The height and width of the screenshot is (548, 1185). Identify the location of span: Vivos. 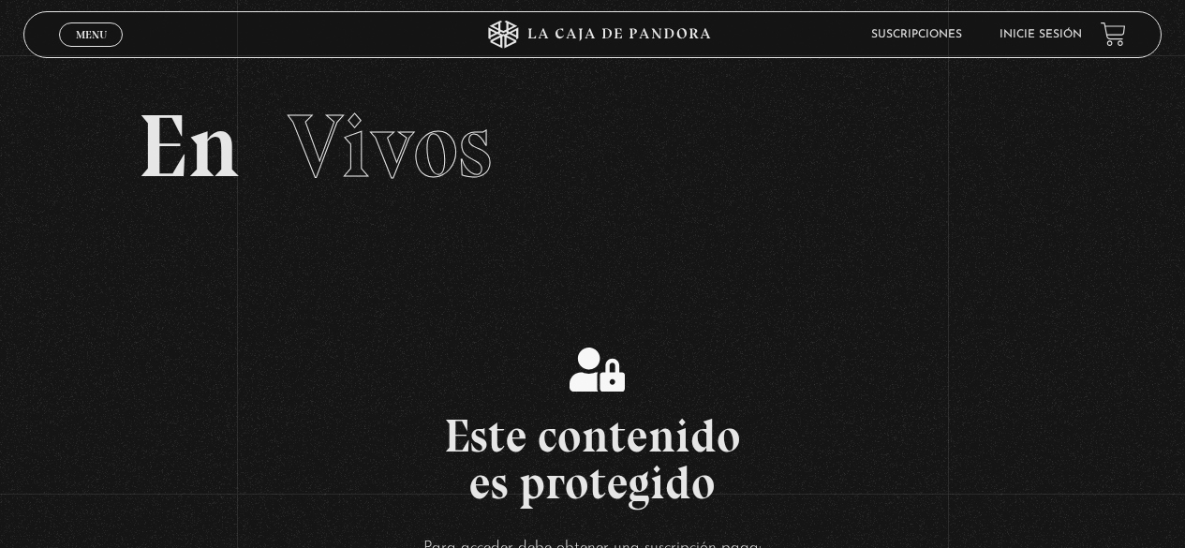
(390, 146).